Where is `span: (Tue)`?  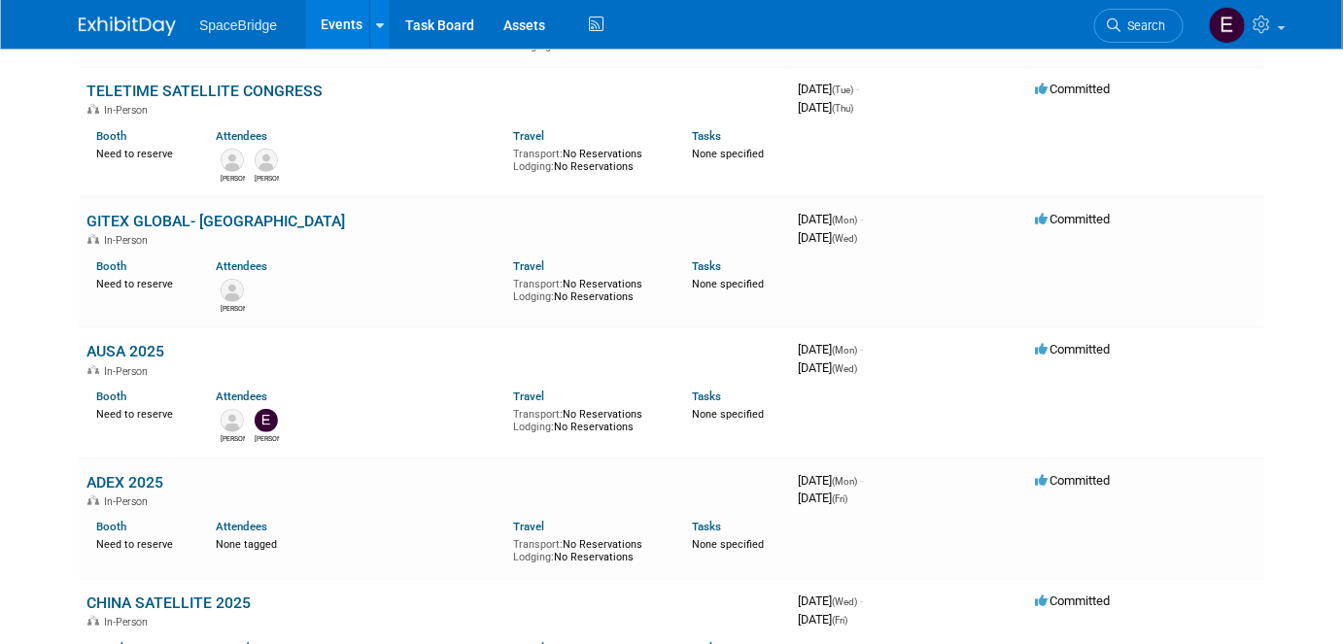 span: (Tue) is located at coordinates (843, 89).